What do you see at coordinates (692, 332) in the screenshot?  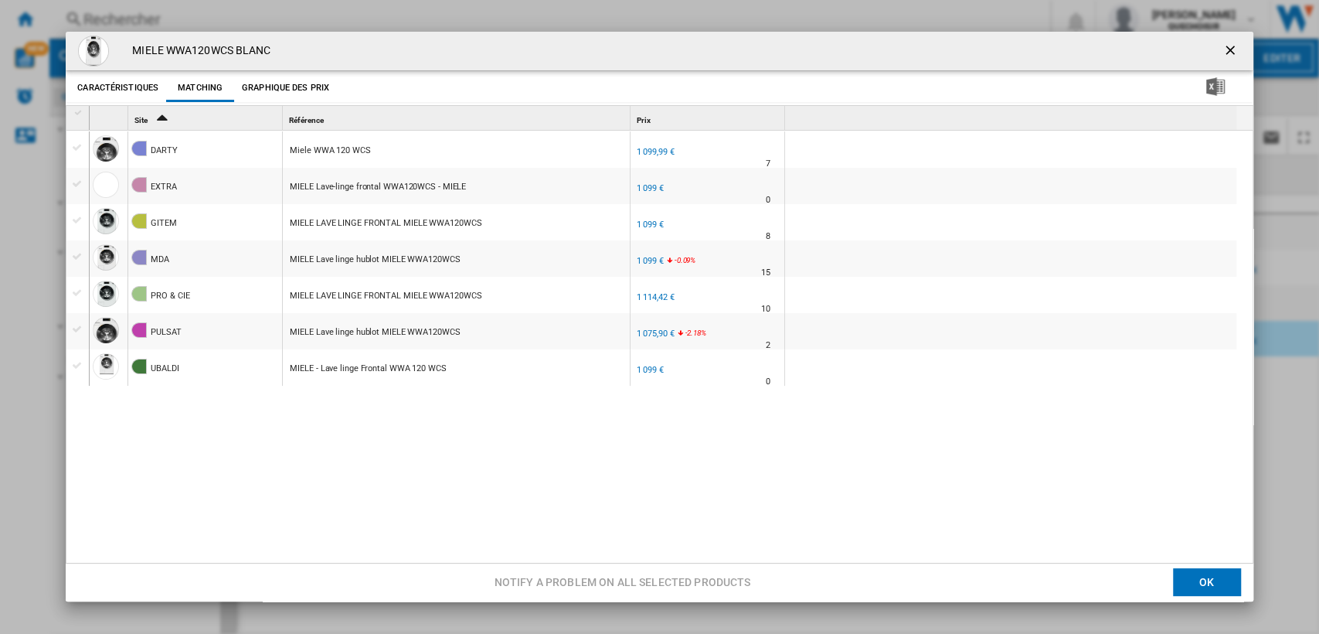 I see `span: -2.18` at bounding box center [692, 332].